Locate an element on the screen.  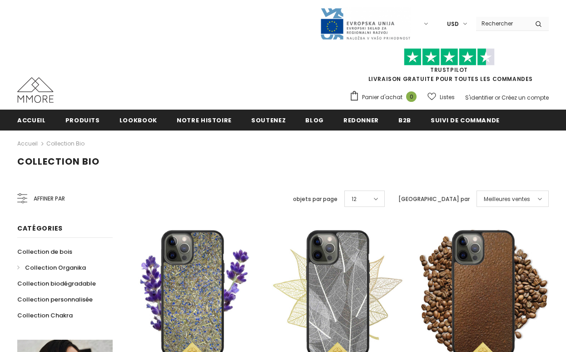
span: Collection Chakra is located at coordinates (45, 315).